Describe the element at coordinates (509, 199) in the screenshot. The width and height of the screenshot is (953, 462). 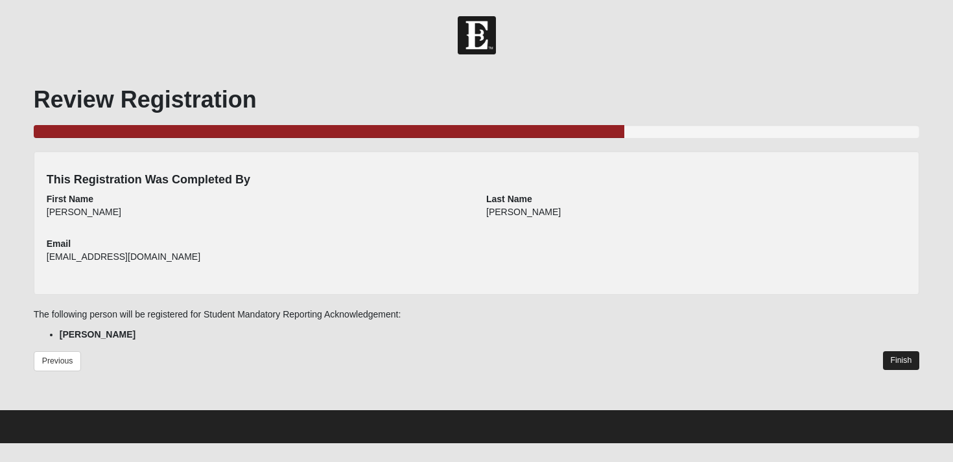
I see `label: Last Name` at that location.